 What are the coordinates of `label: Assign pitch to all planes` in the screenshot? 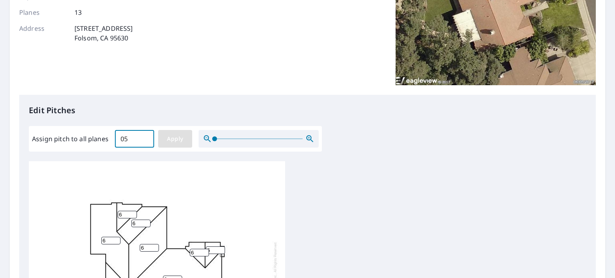 It's located at (70, 139).